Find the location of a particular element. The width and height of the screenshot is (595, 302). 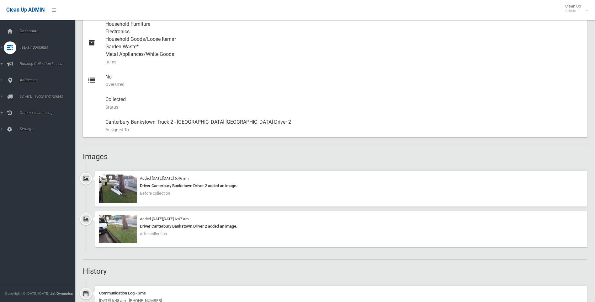

span: Dashboard is located at coordinates (49, 31).